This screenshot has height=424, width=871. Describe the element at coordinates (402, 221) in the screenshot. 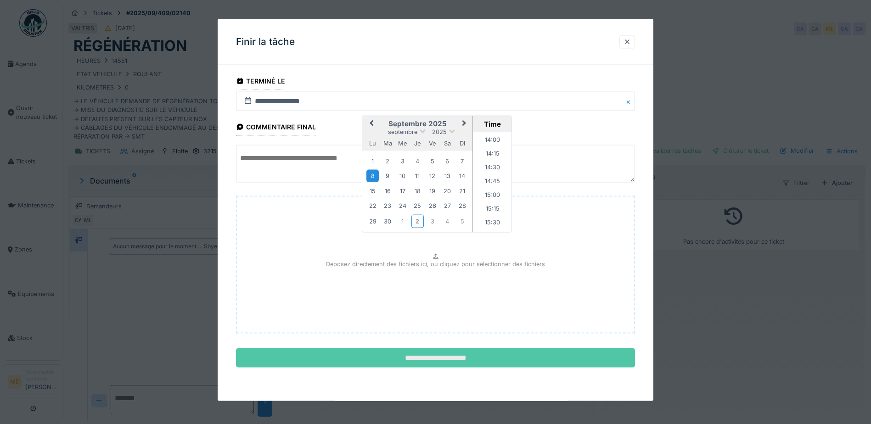

I see `div: Choose mercredi 1 octobre 2025` at that location.